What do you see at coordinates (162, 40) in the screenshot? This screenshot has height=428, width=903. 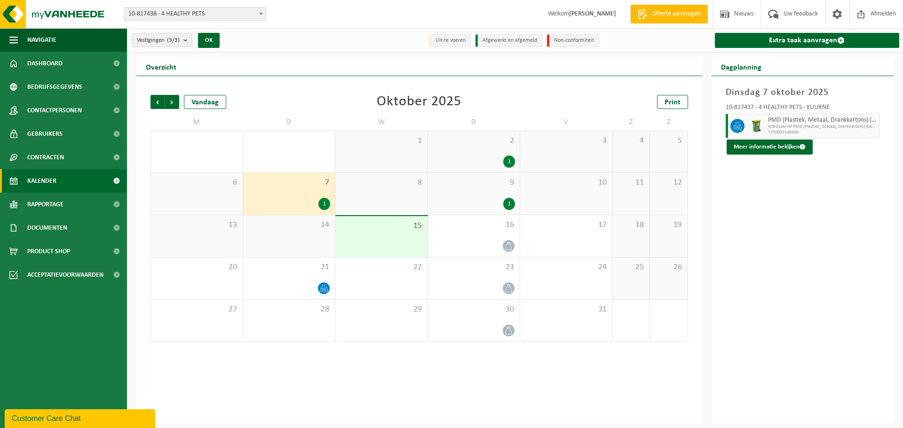 I see `button: Vestigingen(3/3)` at bounding box center [162, 40].